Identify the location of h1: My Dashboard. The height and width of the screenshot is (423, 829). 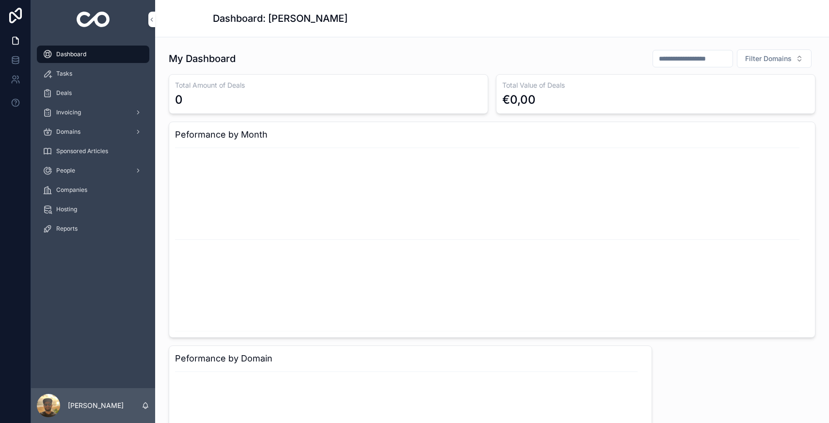
(202, 59).